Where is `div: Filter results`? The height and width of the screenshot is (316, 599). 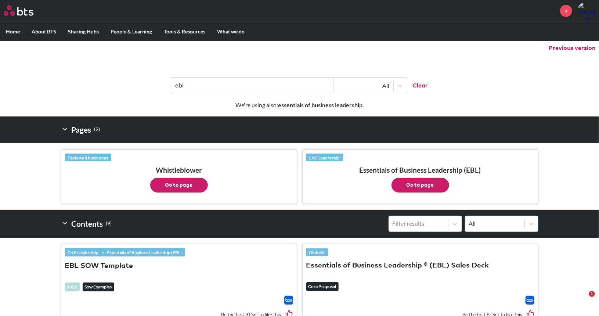
div: Filter results is located at coordinates (418, 223).